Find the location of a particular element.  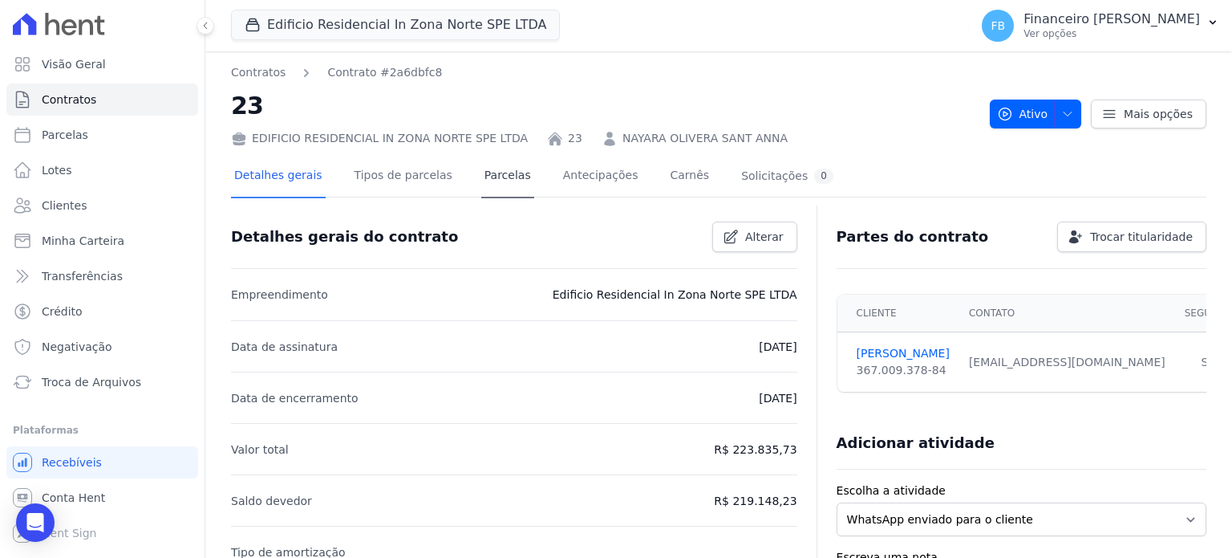

div: 367.009.378-84 is located at coordinates (903, 370).